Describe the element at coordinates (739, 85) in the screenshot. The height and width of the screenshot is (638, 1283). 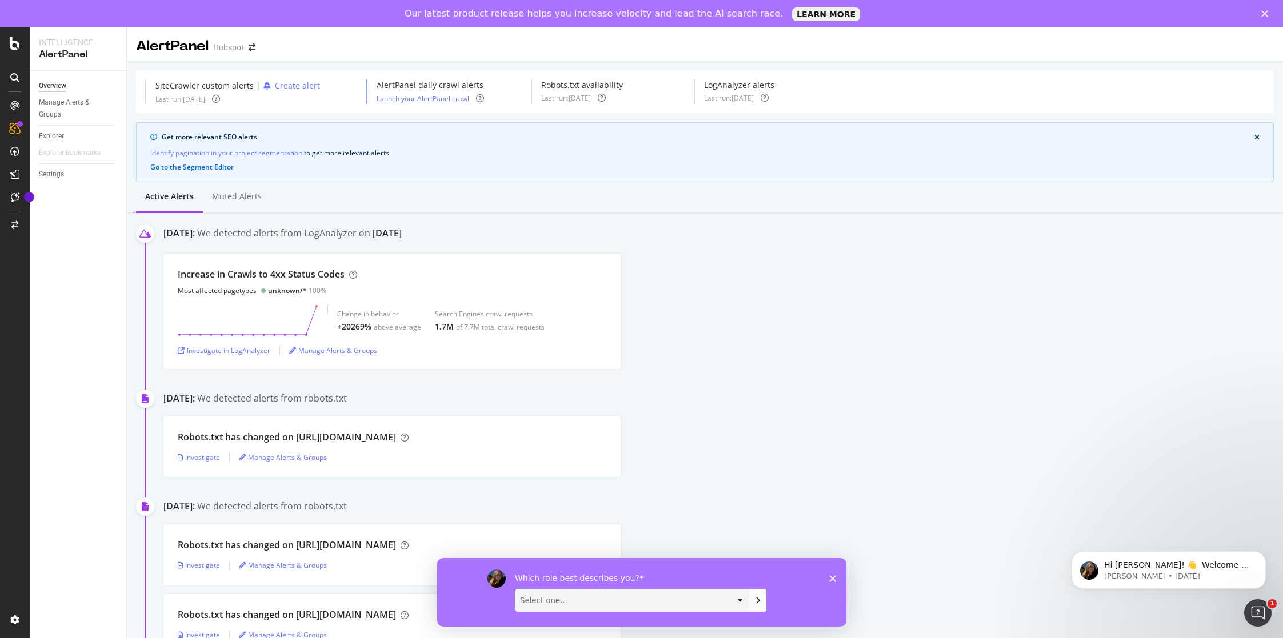
I see `div: LogAnalyzer alerts` at that location.